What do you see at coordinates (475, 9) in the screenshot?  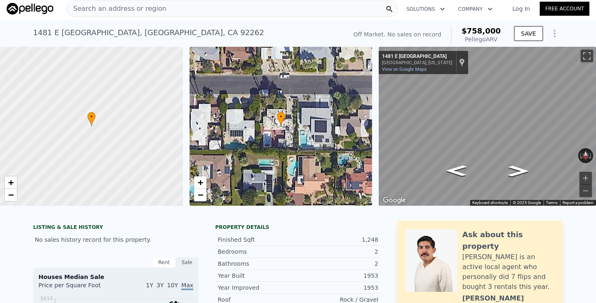 I see `button: Company` at bounding box center [475, 9].